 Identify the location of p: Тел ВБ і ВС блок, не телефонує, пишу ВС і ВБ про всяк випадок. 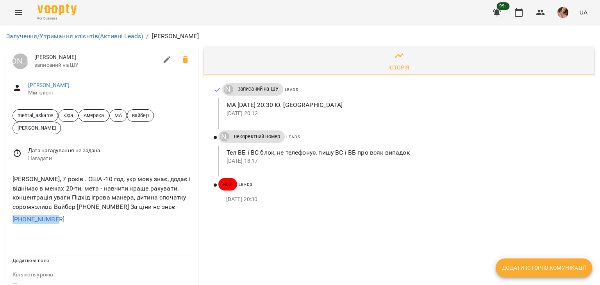
(404, 153).